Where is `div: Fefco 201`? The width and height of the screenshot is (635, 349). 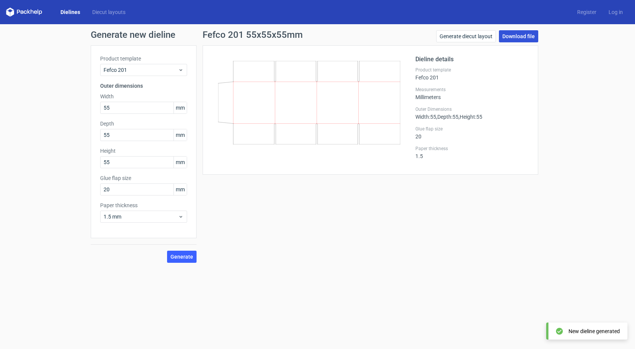
div: Fefco 201 is located at coordinates (472, 74).